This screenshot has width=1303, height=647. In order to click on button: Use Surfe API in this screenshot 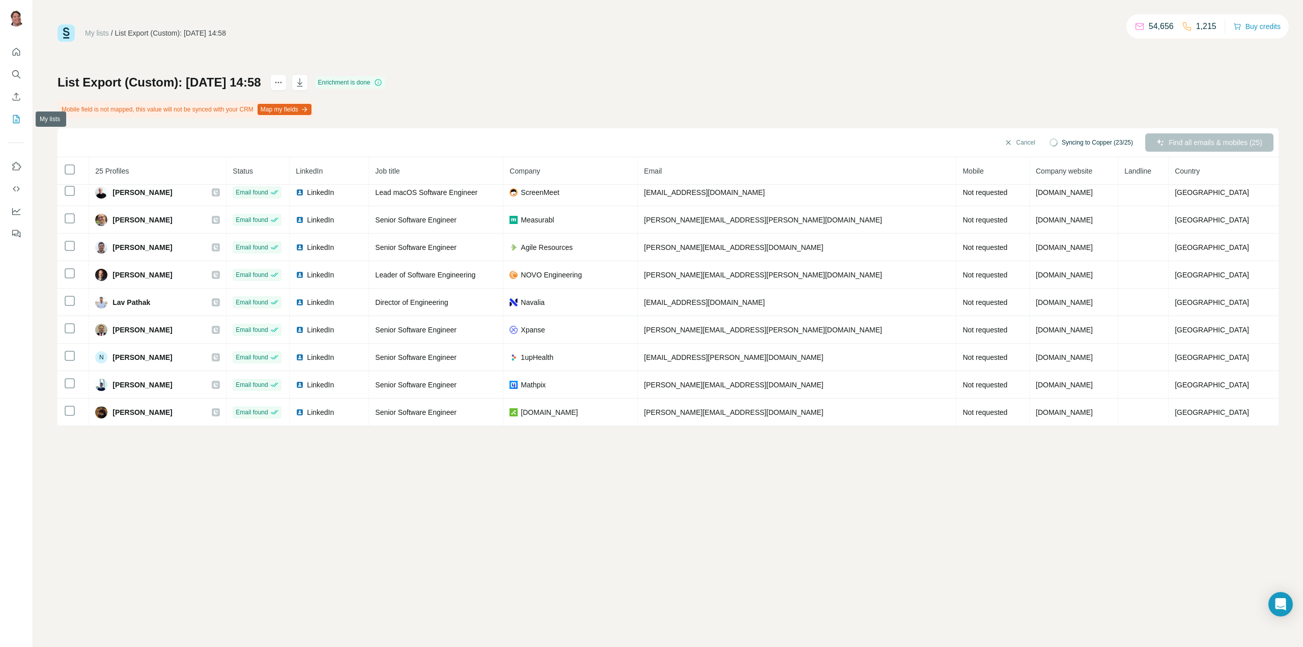, I will do `click(16, 189)`.